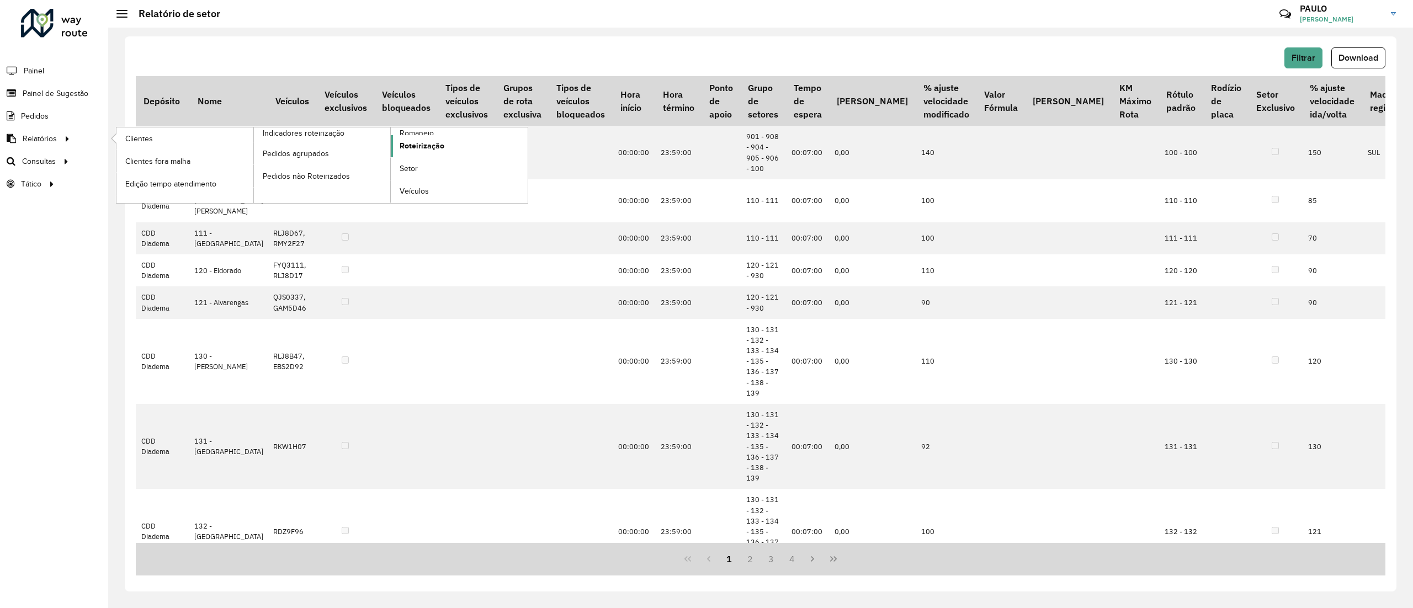  What do you see at coordinates (292, 152) in the screenshot?
I see `td: FVG0903` at bounding box center [292, 152].